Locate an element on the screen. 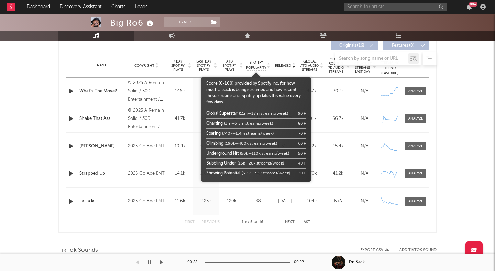  div: 45.4k is located at coordinates (338, 147).